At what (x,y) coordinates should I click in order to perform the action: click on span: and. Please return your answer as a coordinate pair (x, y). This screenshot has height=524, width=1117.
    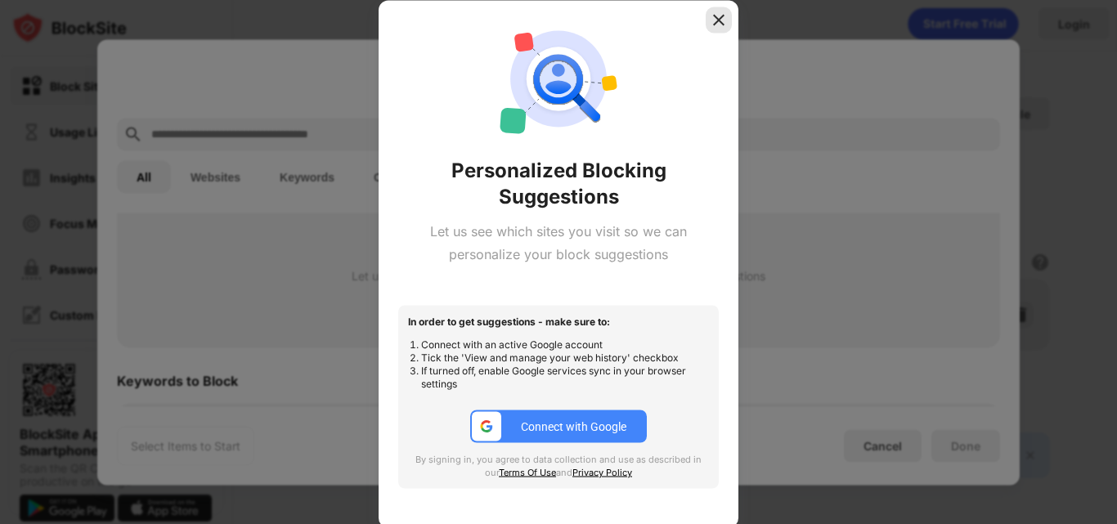
    Looking at the image, I should click on (564, 472).